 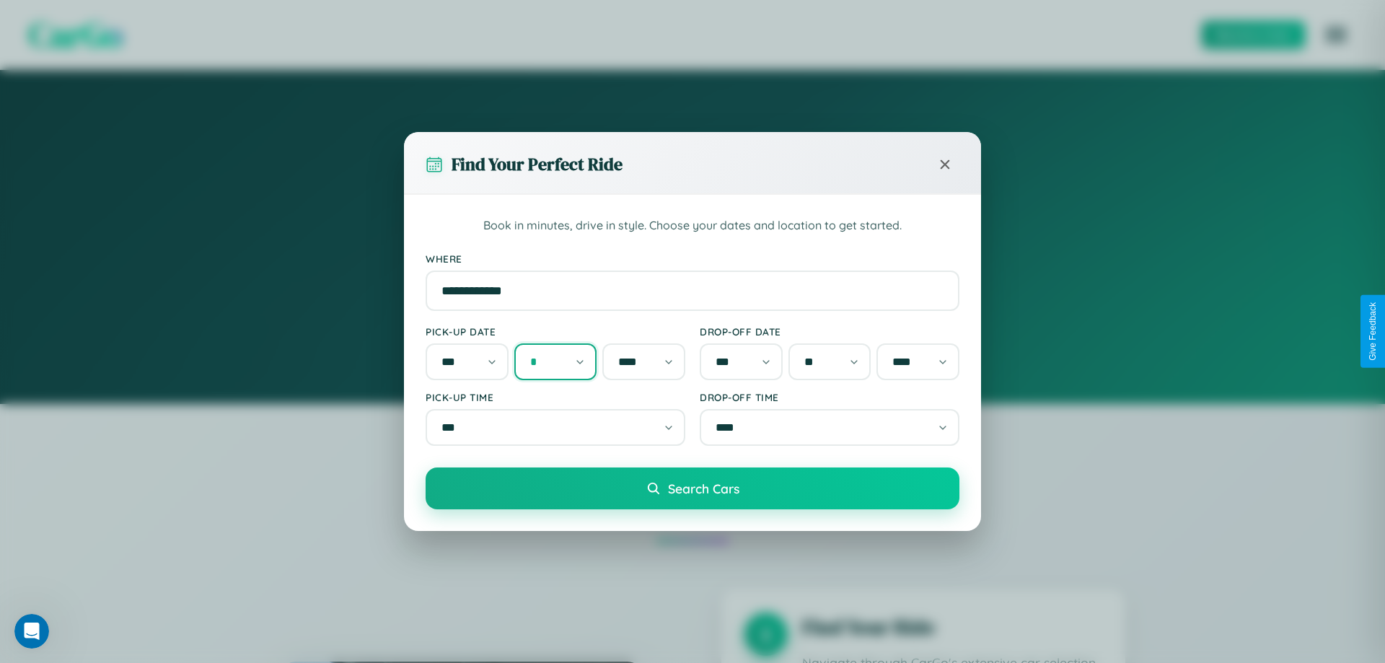 What do you see at coordinates (703, 488) in the screenshot?
I see `span: Search Cars` at bounding box center [703, 488].